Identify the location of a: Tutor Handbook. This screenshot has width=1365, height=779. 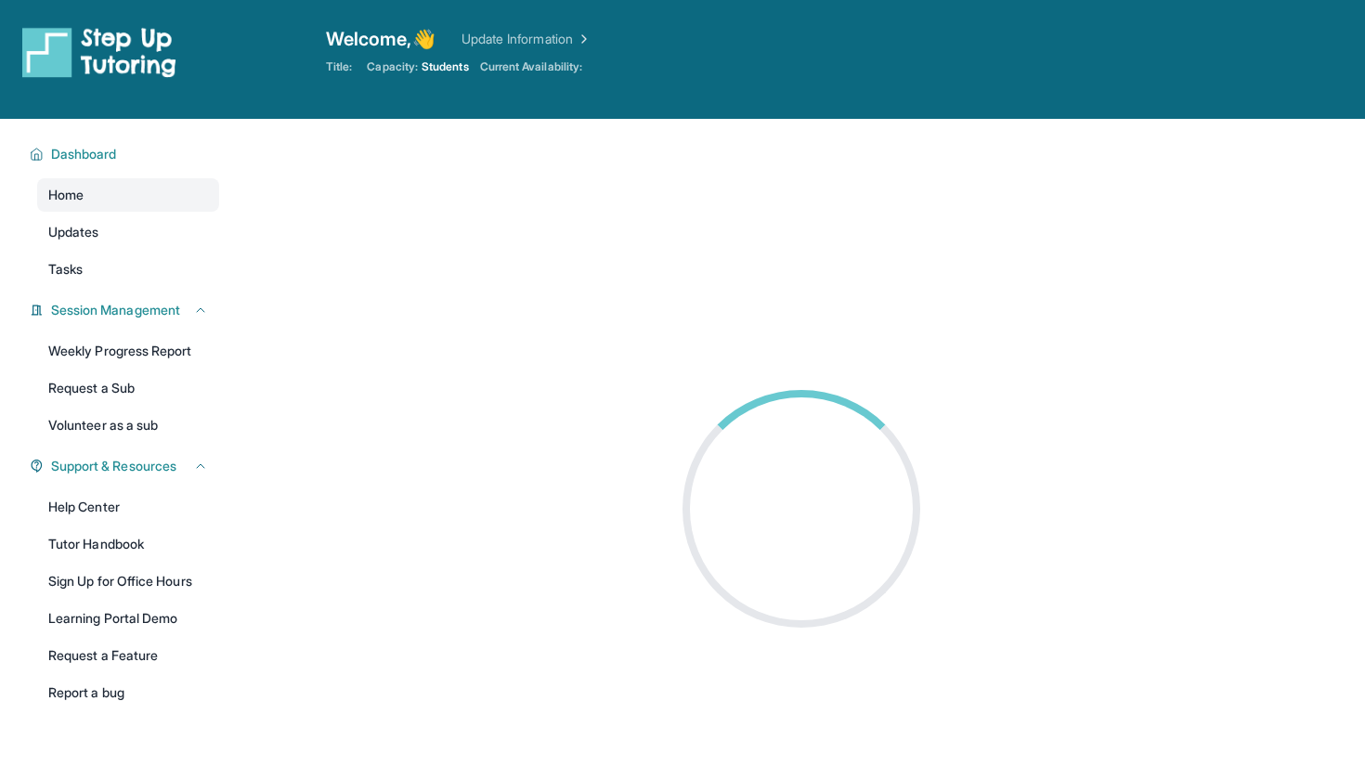
(128, 544).